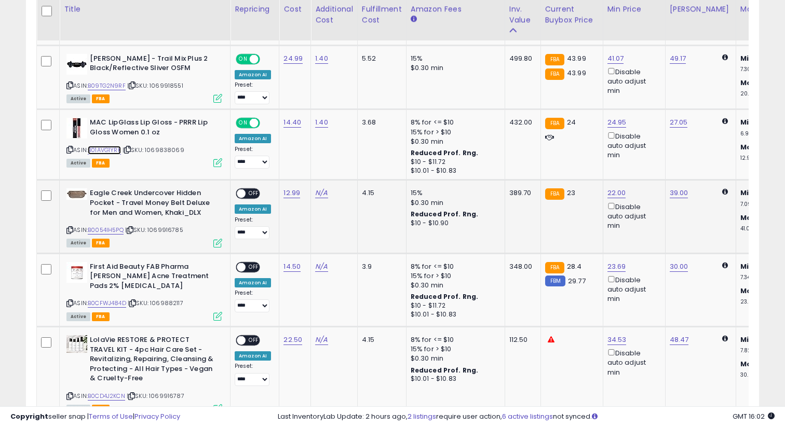 This screenshot has height=427, width=785. I want to click on div: Additional Cost, so click(334, 15).